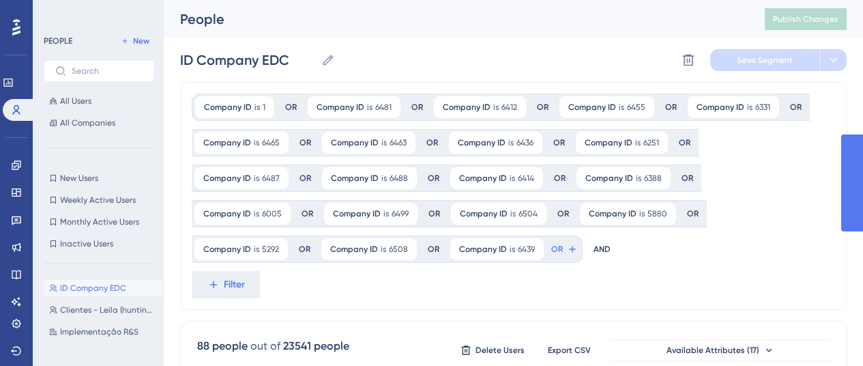 This screenshot has height=366, width=863. I want to click on span: 6414, so click(526, 178).